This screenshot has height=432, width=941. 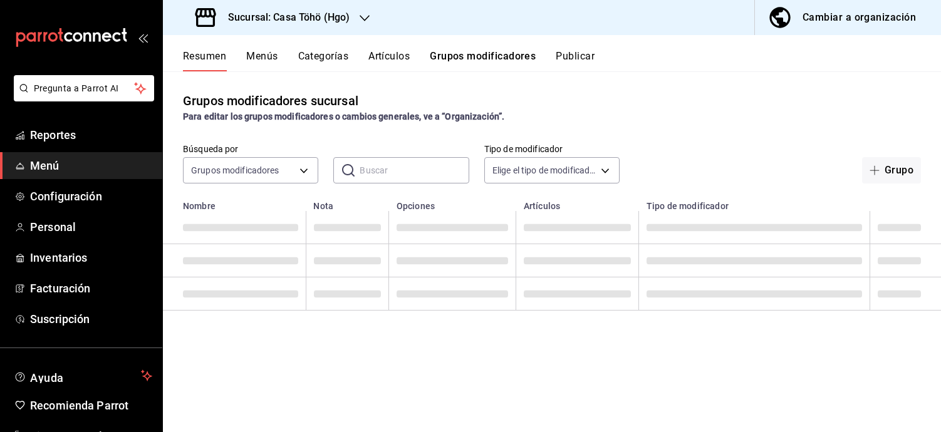 I want to click on span: Pregunta a Parrot AI, so click(x=84, y=88).